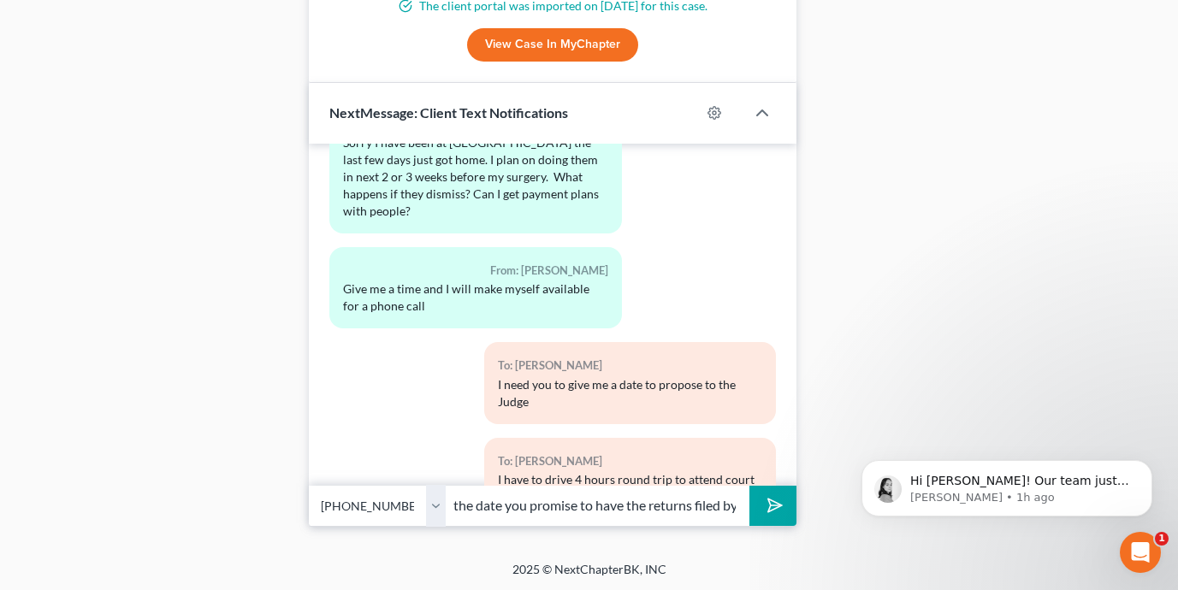  Describe the element at coordinates (52, 65) in the screenshot. I see `img: Profile image for Lindsey` at that location.